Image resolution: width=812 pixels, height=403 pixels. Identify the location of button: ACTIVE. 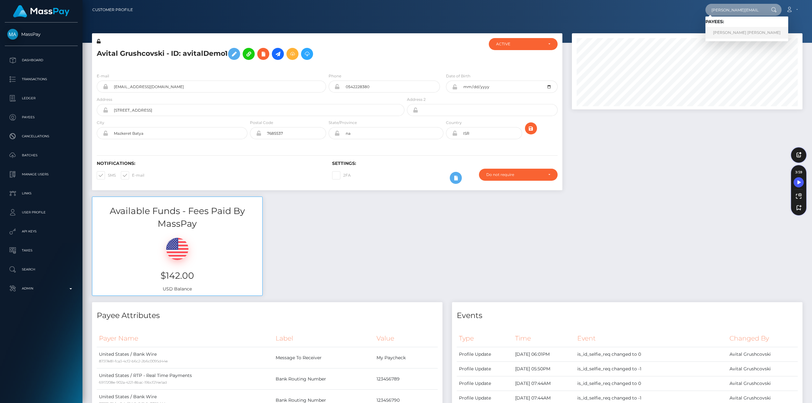
(523, 44).